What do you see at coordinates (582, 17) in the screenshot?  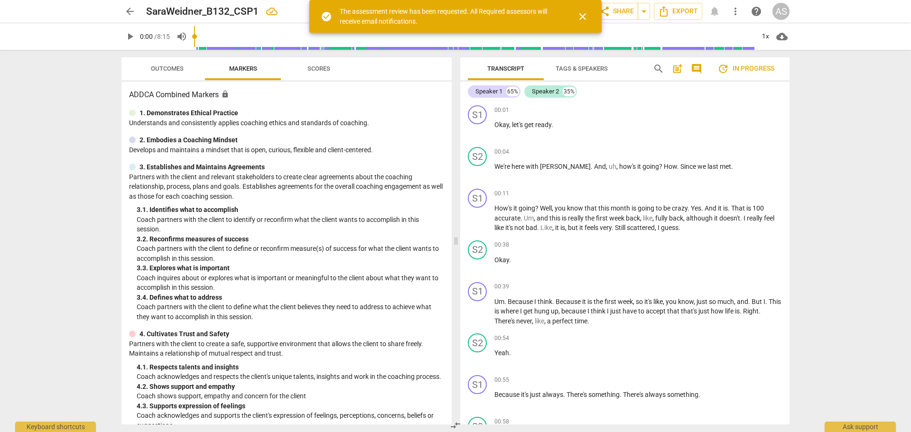 I see `span: close` at bounding box center [582, 17].